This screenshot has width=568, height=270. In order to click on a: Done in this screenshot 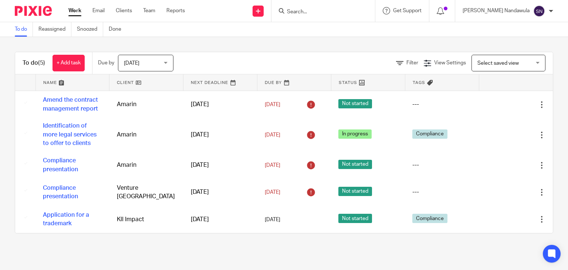, I will do `click(118, 29)`.